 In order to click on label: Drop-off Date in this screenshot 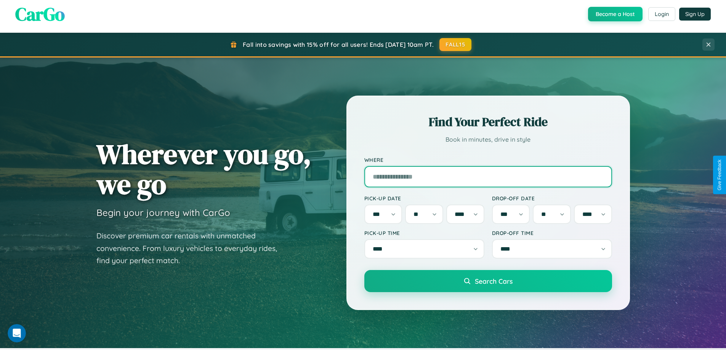, I will do `click(551, 198)`.